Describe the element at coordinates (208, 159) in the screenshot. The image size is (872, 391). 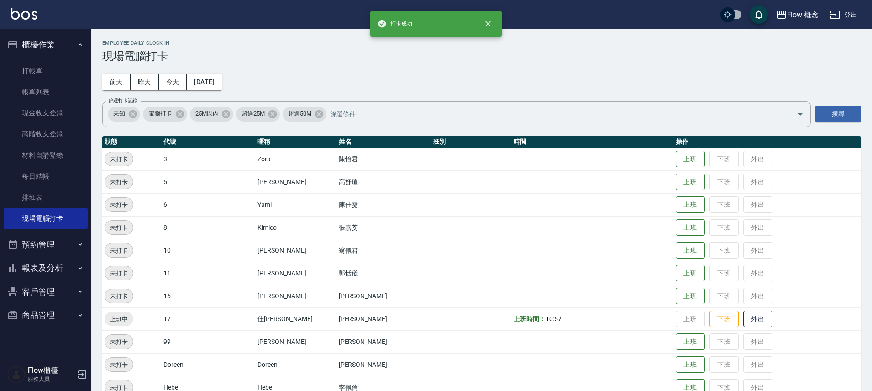
I see `td: 3` at that location.